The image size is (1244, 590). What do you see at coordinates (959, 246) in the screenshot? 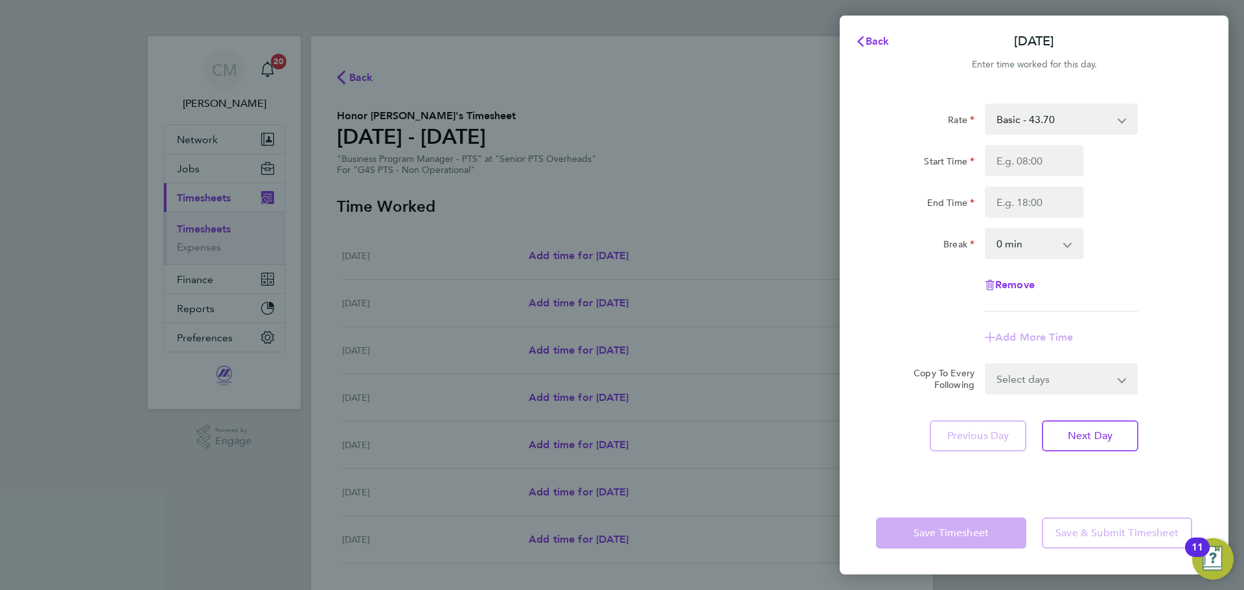
I see `label: Break` at bounding box center [959, 246].